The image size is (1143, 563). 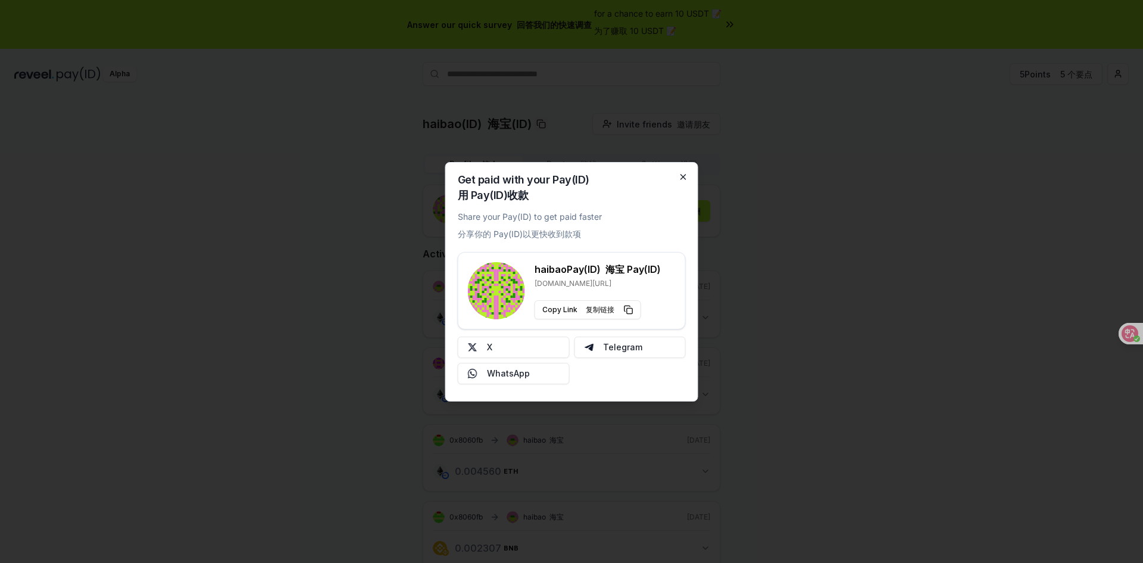 What do you see at coordinates (589, 347) in the screenshot?
I see `img: Telegram` at bounding box center [589, 347].